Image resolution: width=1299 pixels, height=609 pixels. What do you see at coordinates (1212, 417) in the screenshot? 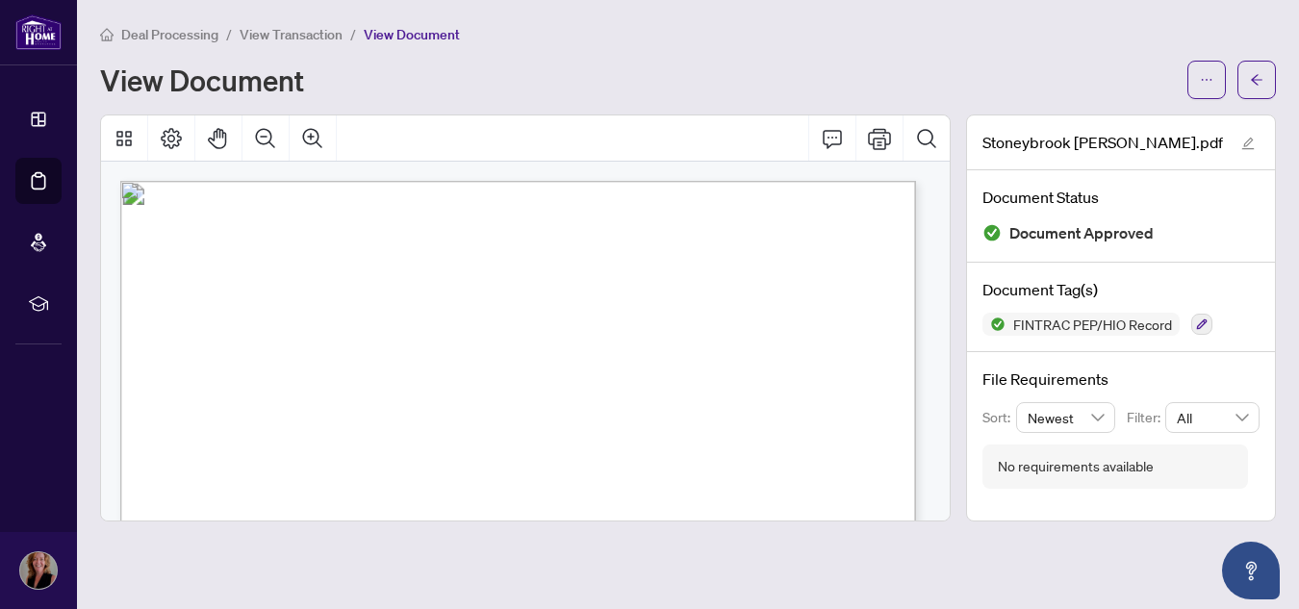
I see `span: All` at bounding box center [1212, 417].